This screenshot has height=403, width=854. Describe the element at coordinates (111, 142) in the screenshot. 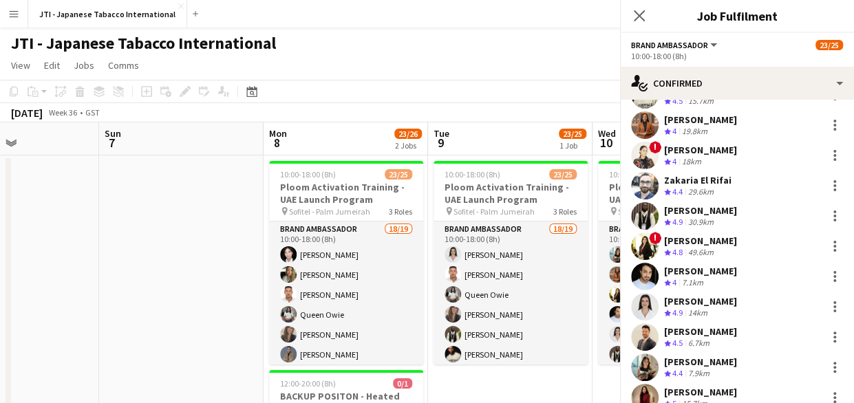

I see `span: 7` at that location.